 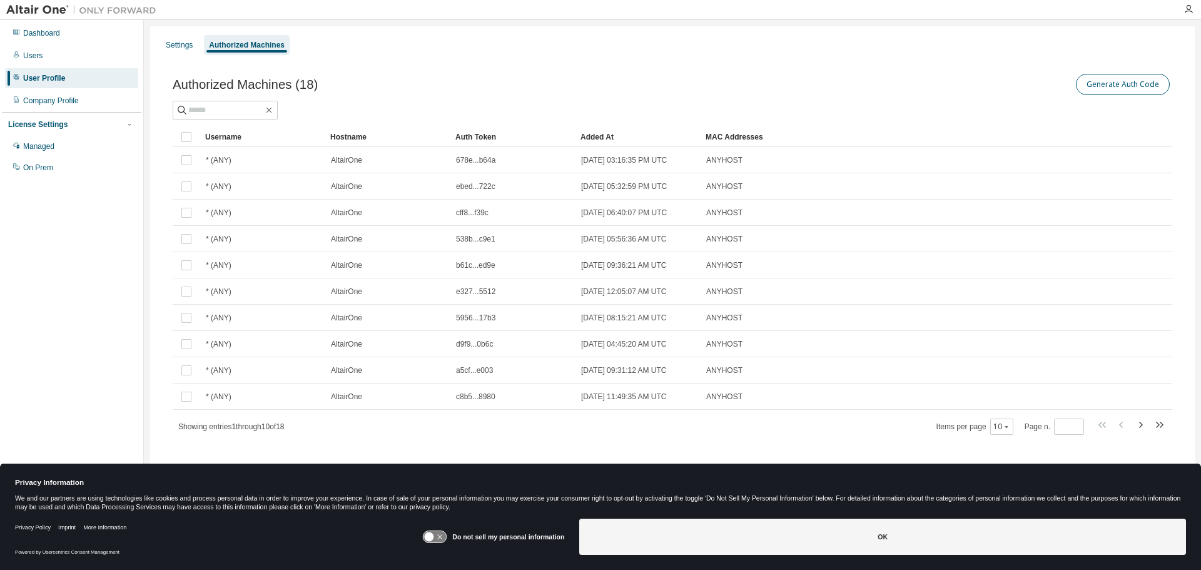 What do you see at coordinates (474, 344) in the screenshot?
I see `span: d9f9...0b6c` at bounding box center [474, 344].